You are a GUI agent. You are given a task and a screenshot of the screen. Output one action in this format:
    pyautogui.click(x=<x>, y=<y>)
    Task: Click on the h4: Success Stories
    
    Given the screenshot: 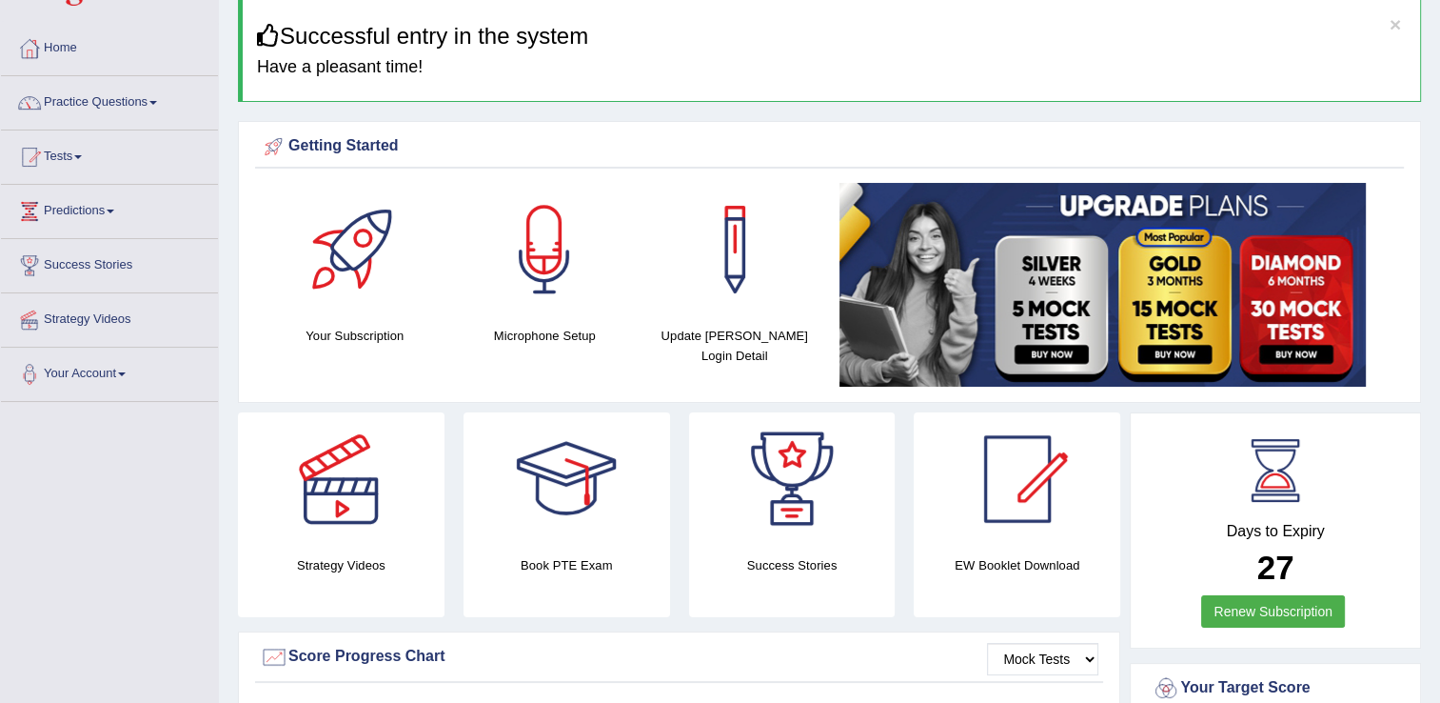 What is the action you would take?
    pyautogui.click(x=792, y=565)
    